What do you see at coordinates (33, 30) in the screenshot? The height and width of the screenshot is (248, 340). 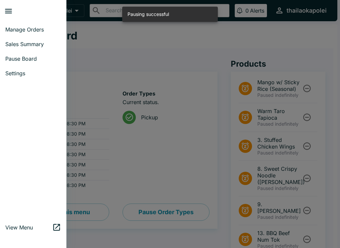 I see `span: Manage Orders` at bounding box center [33, 30].